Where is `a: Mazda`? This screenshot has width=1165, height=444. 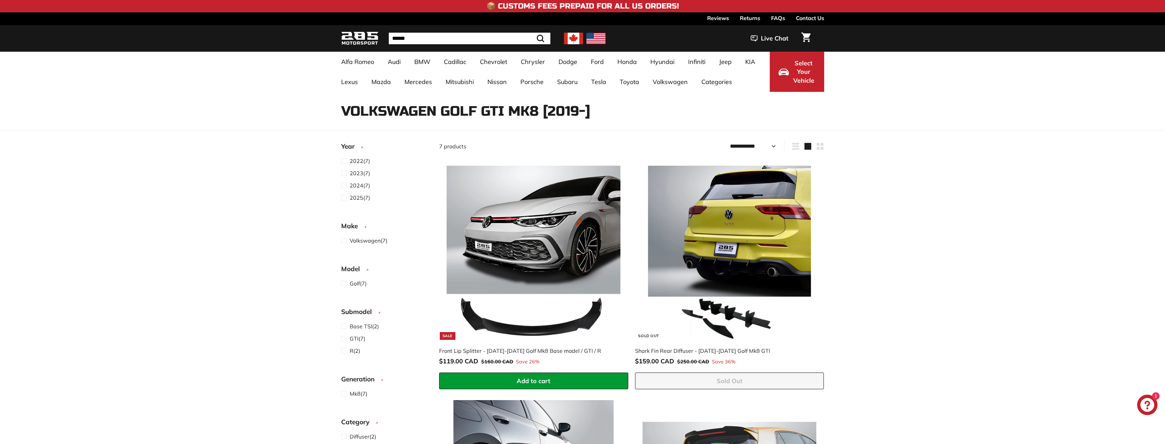
a: Mazda is located at coordinates (381, 82).